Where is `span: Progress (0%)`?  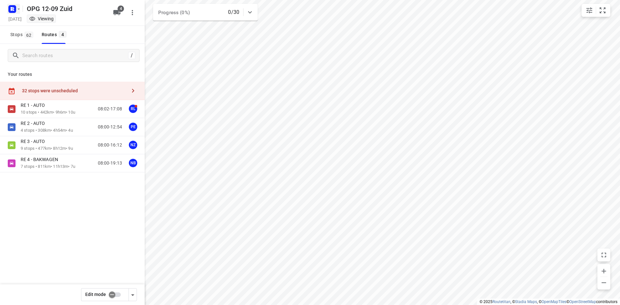
span: Progress (0%) is located at coordinates (174, 13).